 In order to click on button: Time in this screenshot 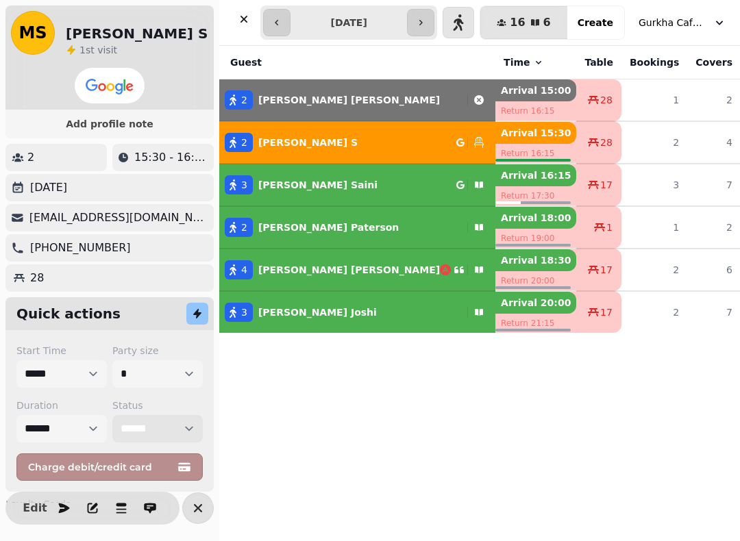, I will do `click(524, 62)`.